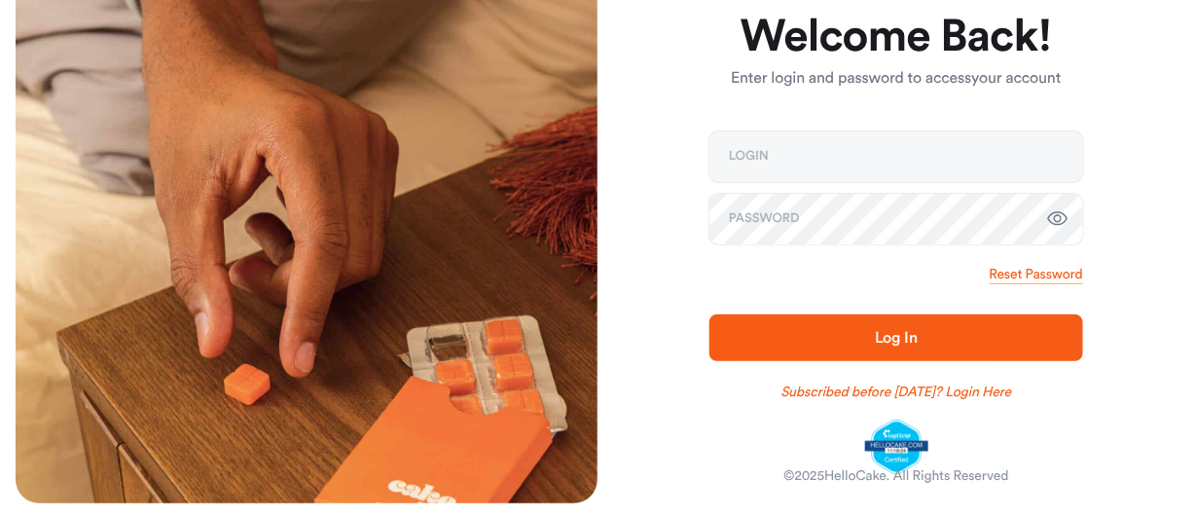  I want to click on img: legit-script-certified.png, so click(896, 447).